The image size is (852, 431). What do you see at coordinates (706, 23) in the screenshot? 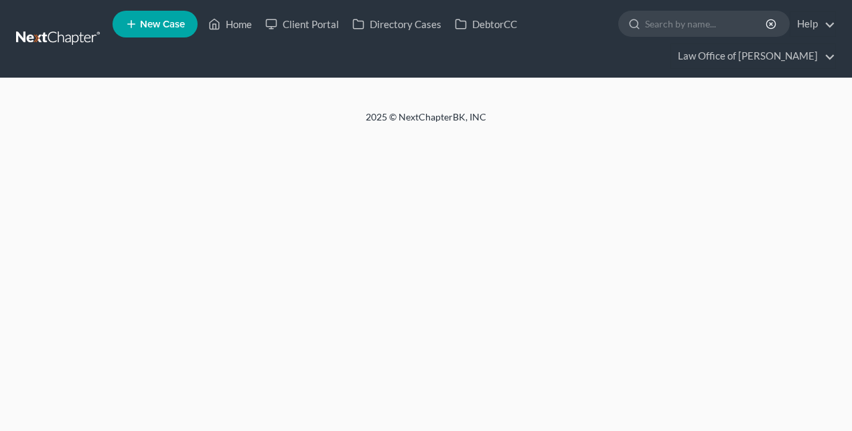
I see `input: Search by name...` at bounding box center [706, 23].